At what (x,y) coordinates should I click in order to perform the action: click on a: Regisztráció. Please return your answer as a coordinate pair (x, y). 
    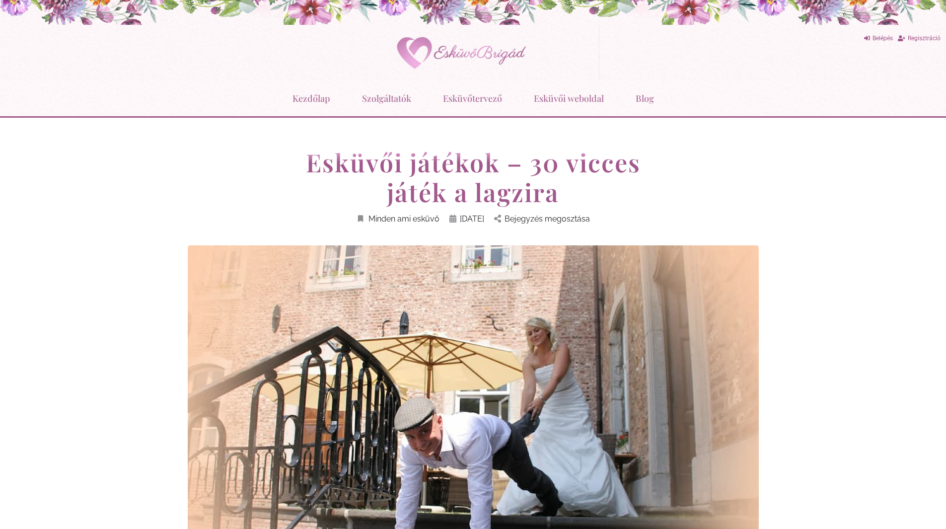
    Looking at the image, I should click on (919, 38).